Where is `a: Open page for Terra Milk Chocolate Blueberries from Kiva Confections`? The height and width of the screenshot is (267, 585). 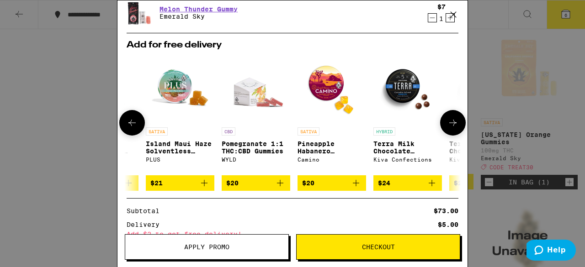 a: Open page for Terra Milk Chocolate Blueberries from Kiva Confections is located at coordinates (407, 115).